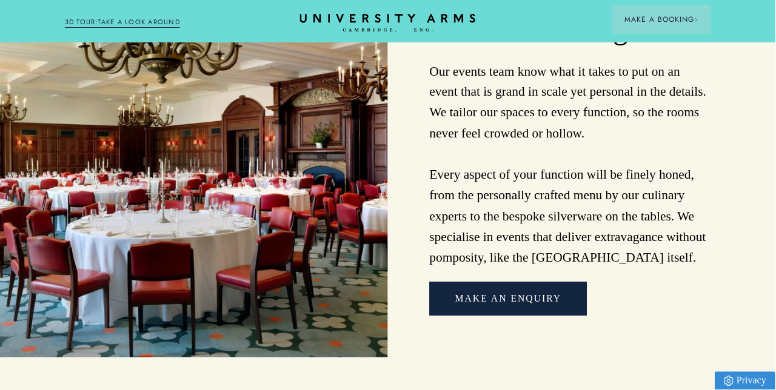 The width and height of the screenshot is (776, 390). What do you see at coordinates (388, 23) in the screenshot?
I see `a: Home` at bounding box center [388, 23].